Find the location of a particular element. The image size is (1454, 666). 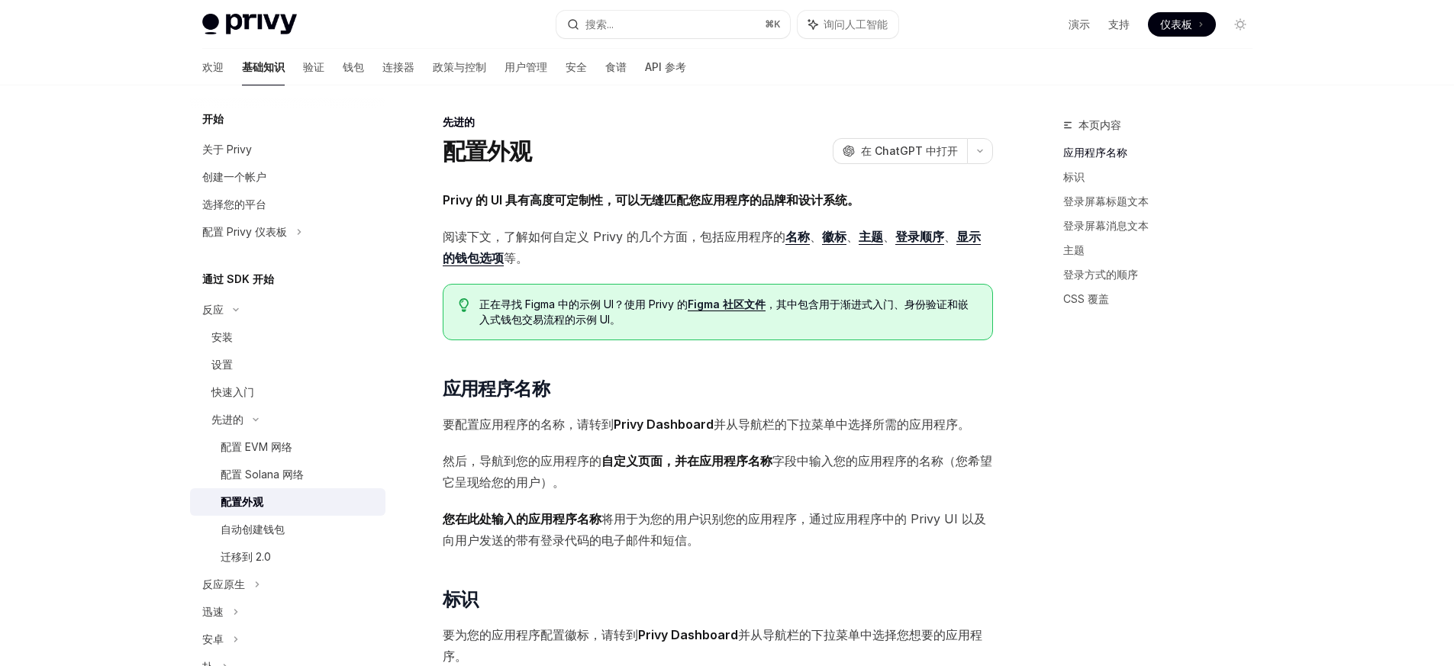

font: 将 is located at coordinates (608, 519).